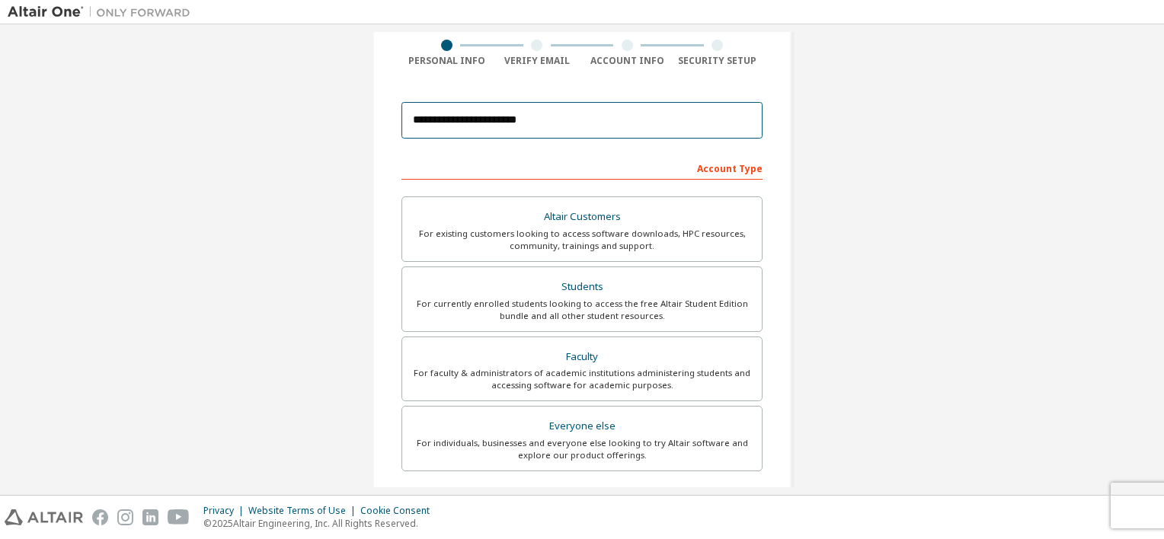 The height and width of the screenshot is (539, 1164). I want to click on div: Verify Email, so click(537, 61).